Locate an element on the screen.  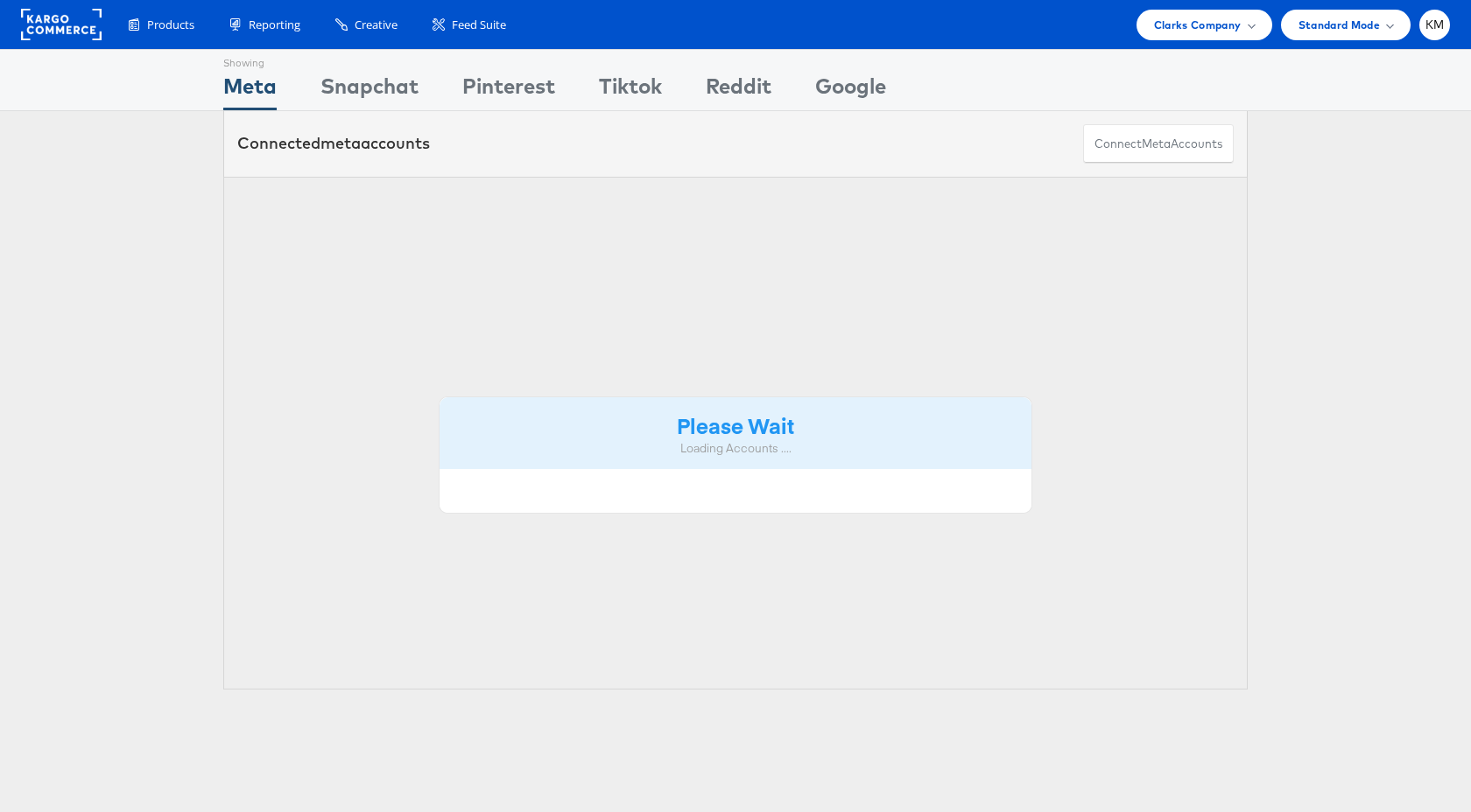
span: KM is located at coordinates (1435, 25).